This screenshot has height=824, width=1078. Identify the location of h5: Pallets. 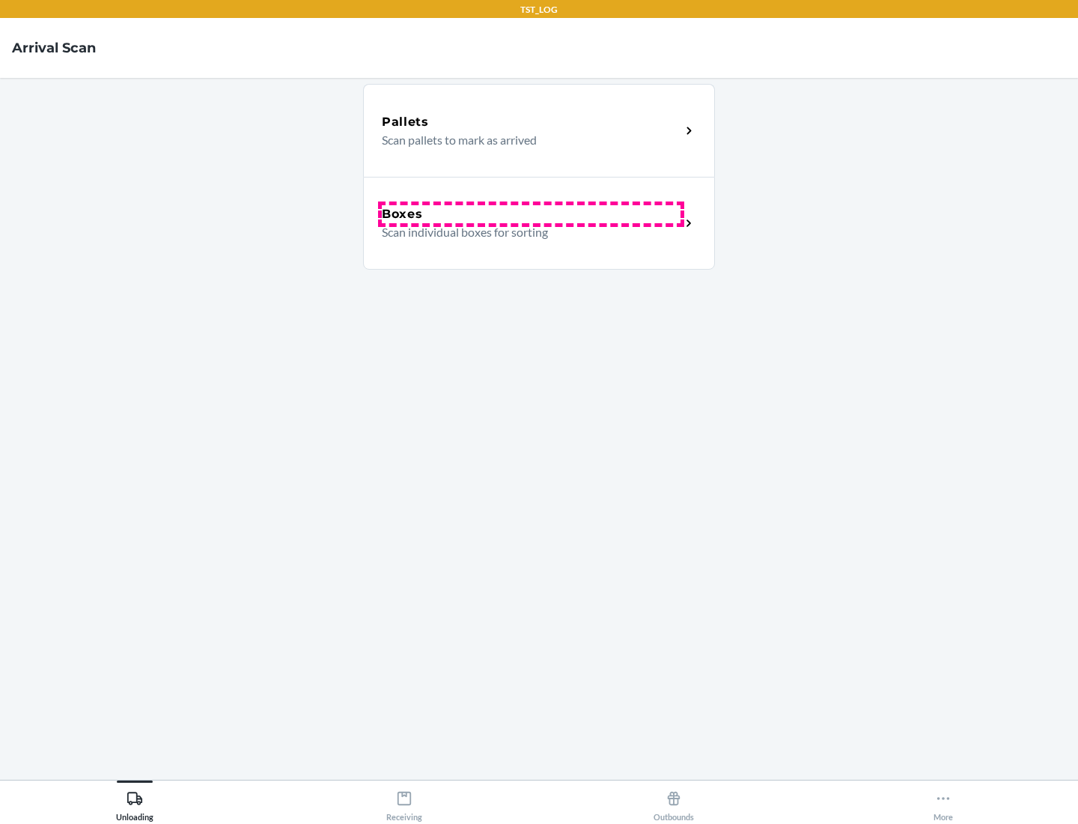
(405, 122).